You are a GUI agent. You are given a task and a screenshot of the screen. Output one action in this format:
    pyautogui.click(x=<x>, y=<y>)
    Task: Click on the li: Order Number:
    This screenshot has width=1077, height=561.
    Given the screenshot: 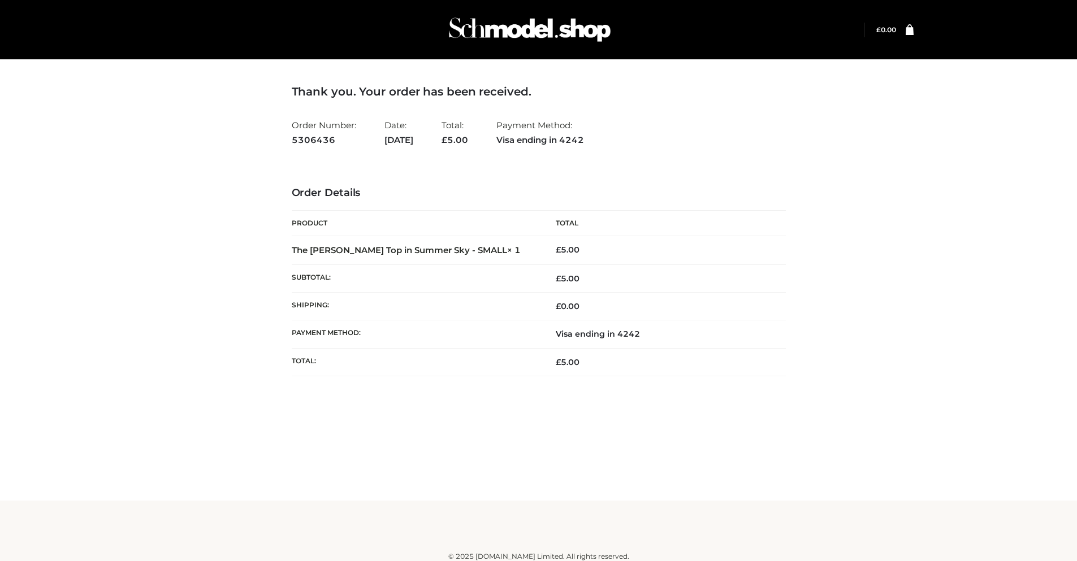 What is the action you would take?
    pyautogui.click(x=324, y=132)
    